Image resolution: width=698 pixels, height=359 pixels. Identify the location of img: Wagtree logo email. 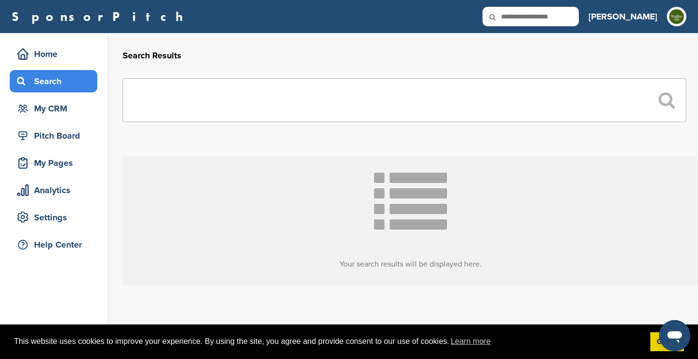
(676, 17).